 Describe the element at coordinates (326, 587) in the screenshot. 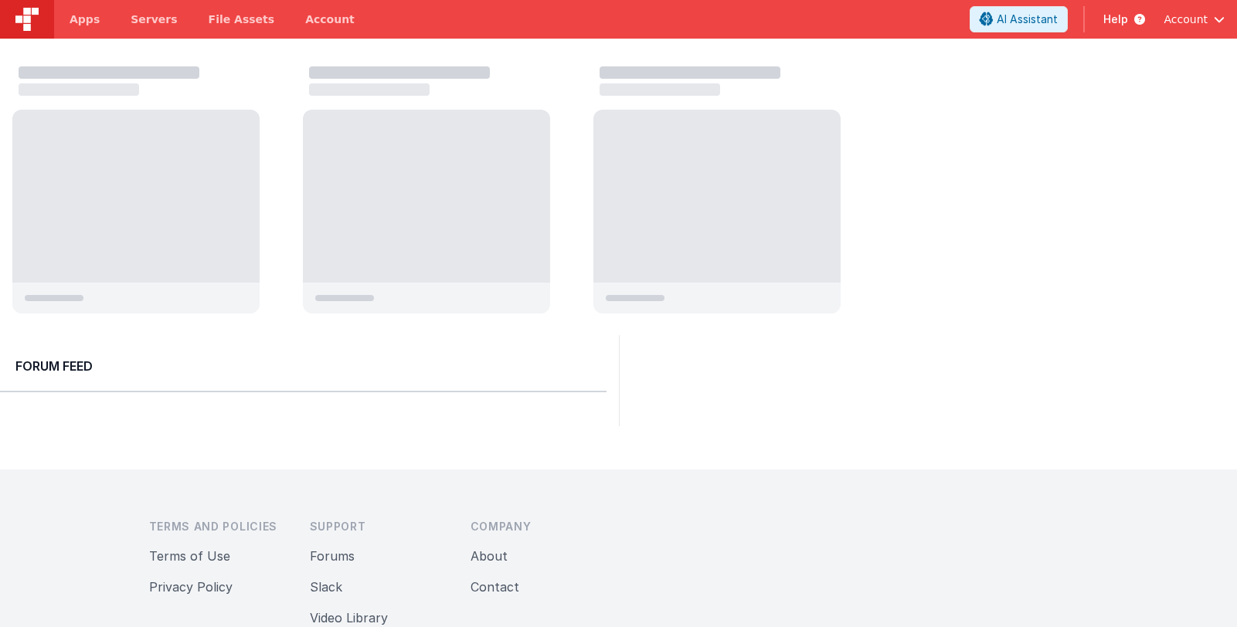

I see `button: Slack` at that location.